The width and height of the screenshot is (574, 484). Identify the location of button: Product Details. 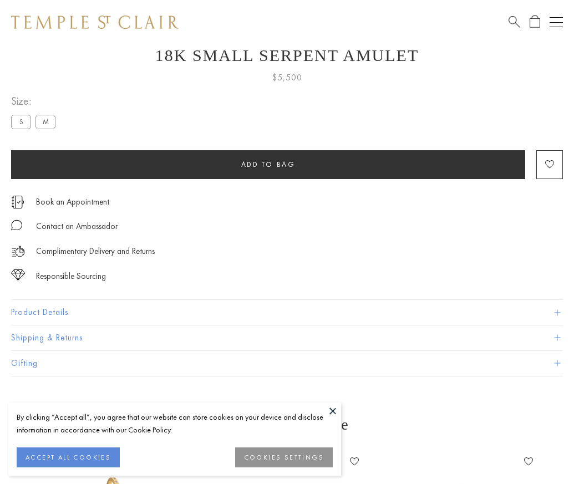
(287, 312).